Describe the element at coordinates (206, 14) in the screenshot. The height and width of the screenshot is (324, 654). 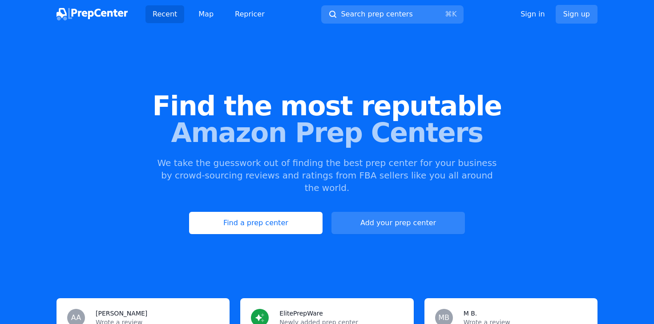
I see `a: Map` at that location.